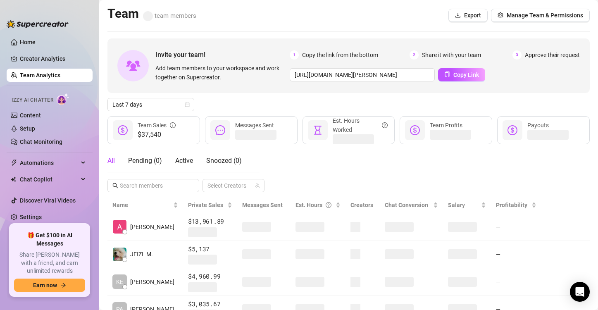 Image resolution: width=598 pixels, height=310 pixels. I want to click on span: Profitability, so click(512, 205).